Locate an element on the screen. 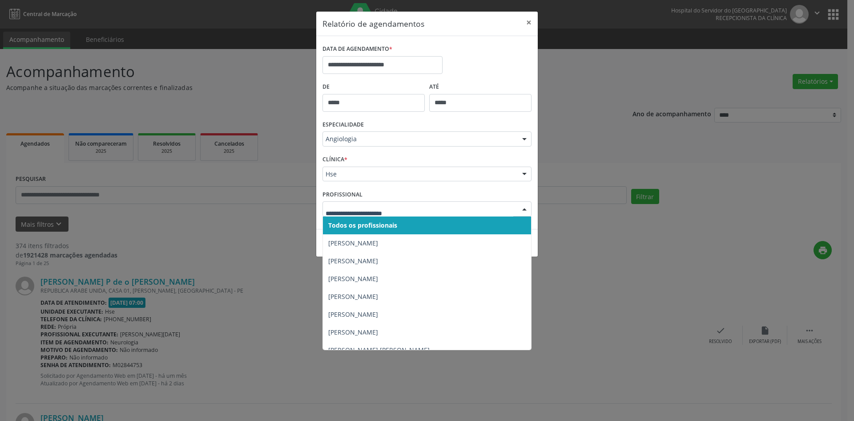 This screenshot has width=854, height=421. label: De is located at coordinates (374, 87).